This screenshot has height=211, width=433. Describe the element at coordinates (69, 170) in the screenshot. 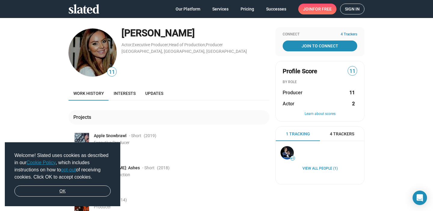

I see `a: opt-out` at that location.